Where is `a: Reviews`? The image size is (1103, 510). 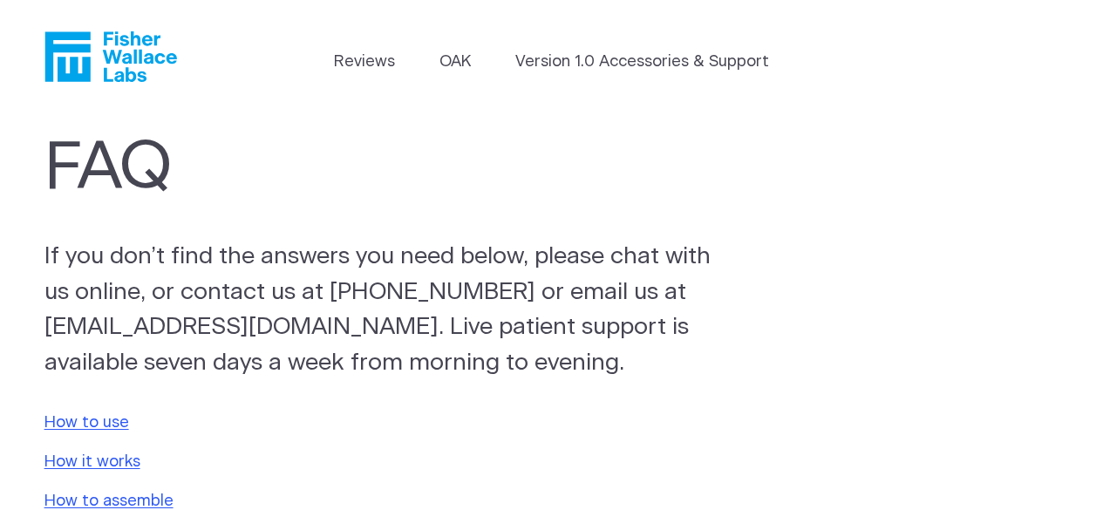 a: Reviews is located at coordinates (364, 62).